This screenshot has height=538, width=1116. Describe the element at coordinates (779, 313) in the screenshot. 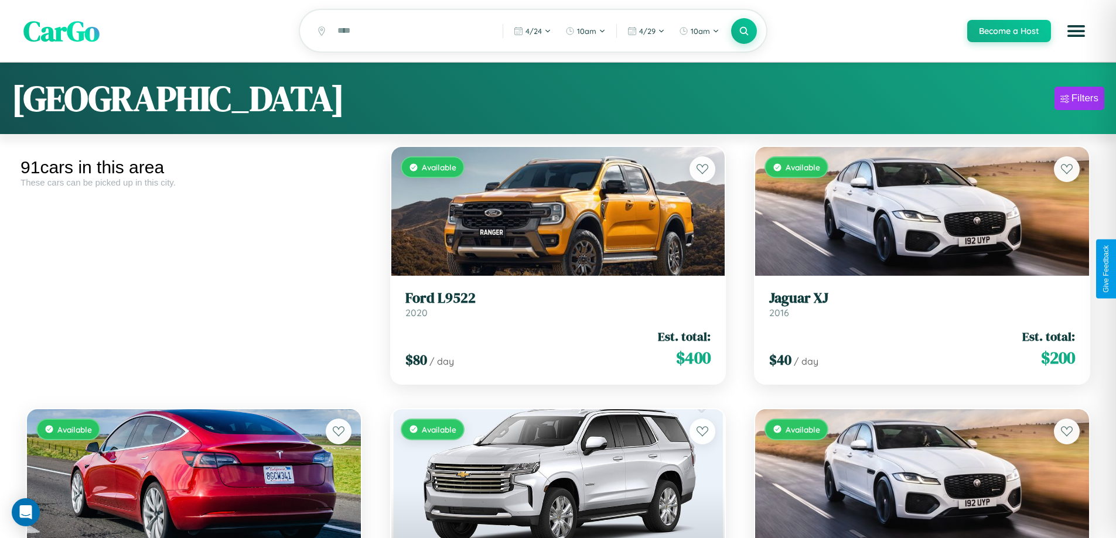

I see `span: 2016` at that location.